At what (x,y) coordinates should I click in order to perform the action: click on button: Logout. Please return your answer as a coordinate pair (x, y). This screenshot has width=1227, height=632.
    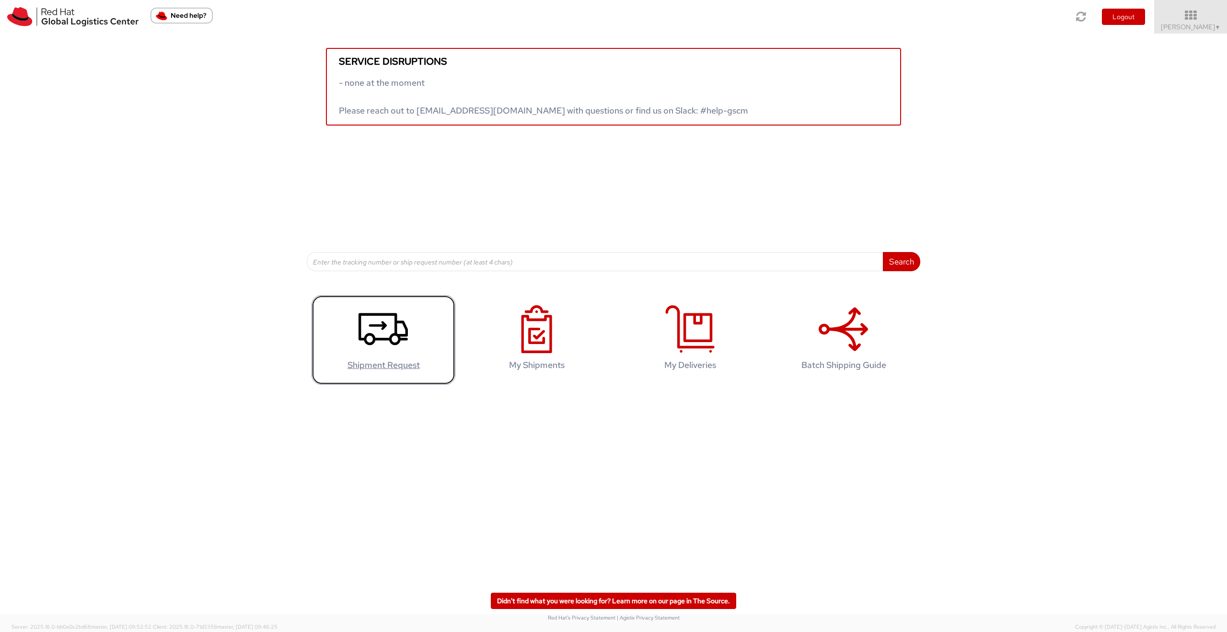
    Looking at the image, I should click on (1123, 17).